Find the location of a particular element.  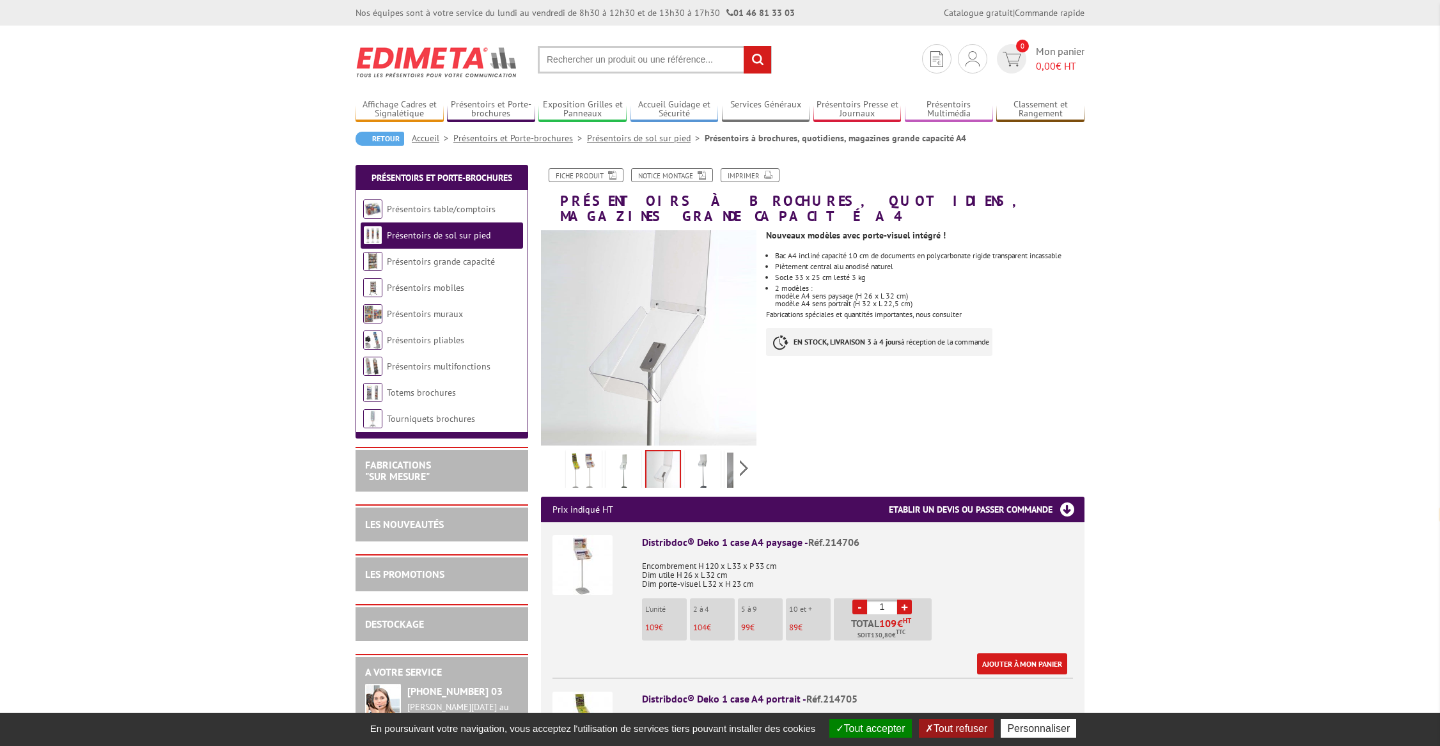

a: devis rapide 0 Mon panier 0,00€ HT is located at coordinates (1039, 59).